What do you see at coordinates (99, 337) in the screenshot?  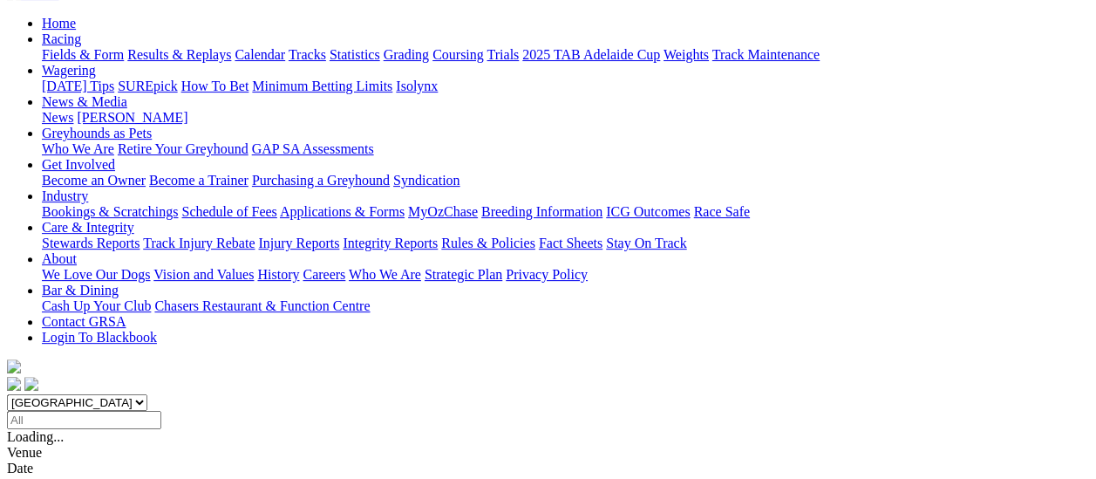 I see `a: Login To Blackbook` at bounding box center [99, 337].